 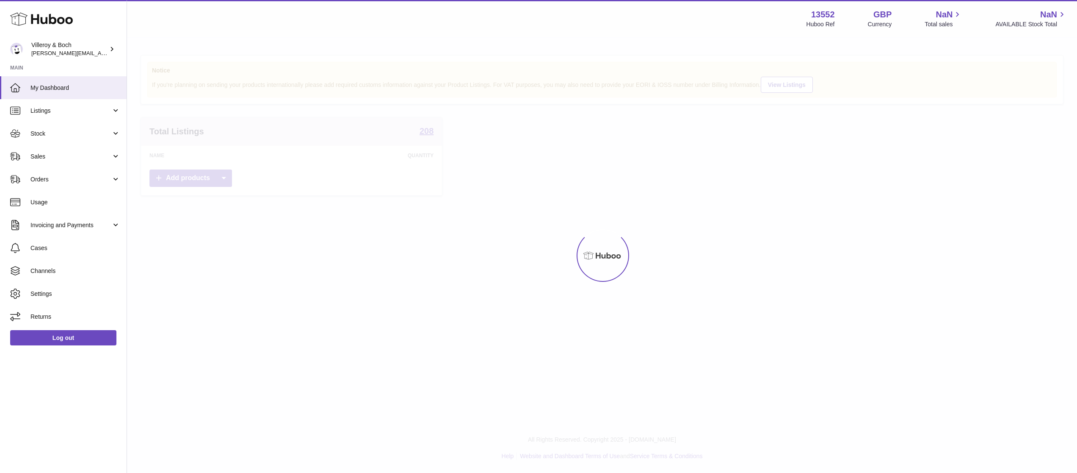 What do you see at coordinates (71, 111) in the screenshot?
I see `span: Listings` at bounding box center [71, 111].